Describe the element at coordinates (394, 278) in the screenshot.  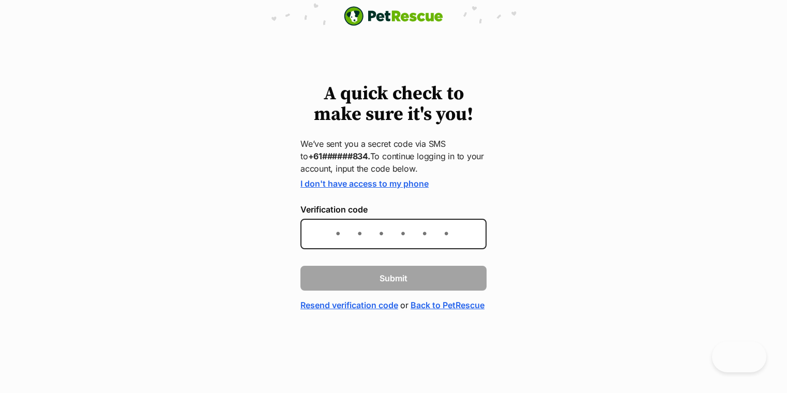
I see `span: Submit` at that location.